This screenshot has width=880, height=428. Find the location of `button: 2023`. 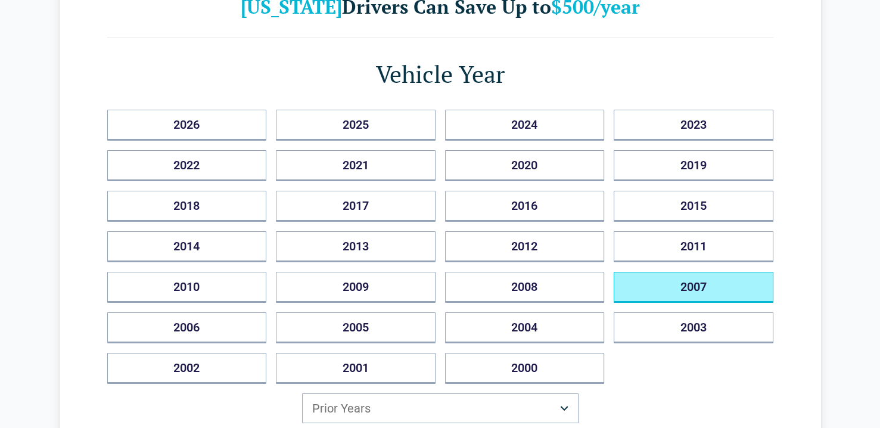

button: 2023 is located at coordinates (694, 125).